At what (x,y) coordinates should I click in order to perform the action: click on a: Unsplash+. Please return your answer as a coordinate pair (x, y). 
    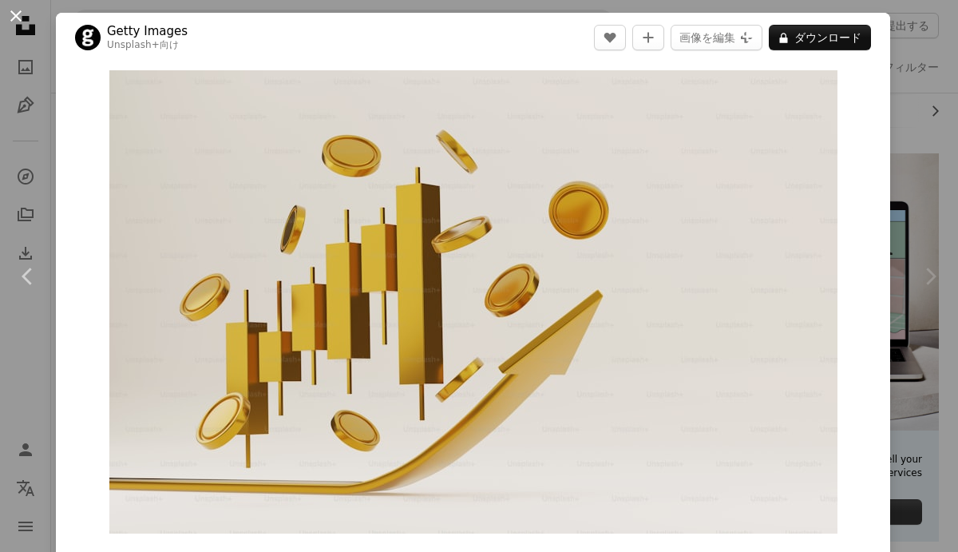
    Looking at the image, I should click on (133, 45).